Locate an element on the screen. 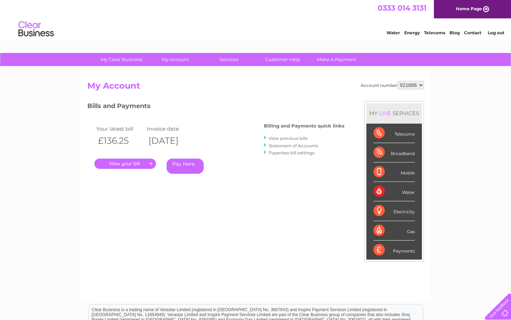  h3: Bills and Payments is located at coordinates (216, 107).